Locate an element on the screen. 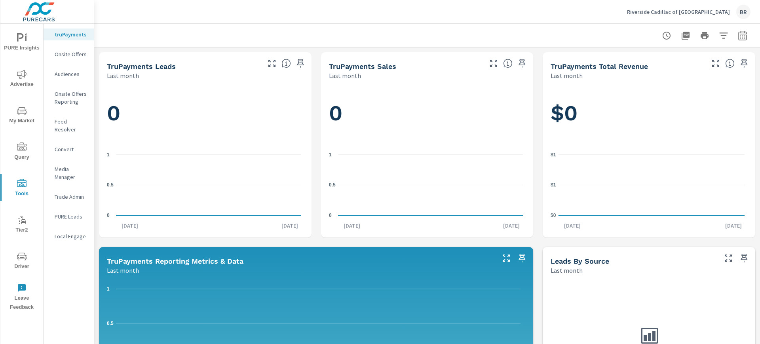  span: The number of truPayments leads. is located at coordinates (286, 63).